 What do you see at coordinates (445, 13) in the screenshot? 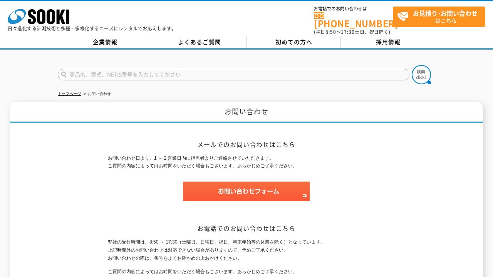
I see `strong: お見積り･お問い合わせ` at bounding box center [445, 13].